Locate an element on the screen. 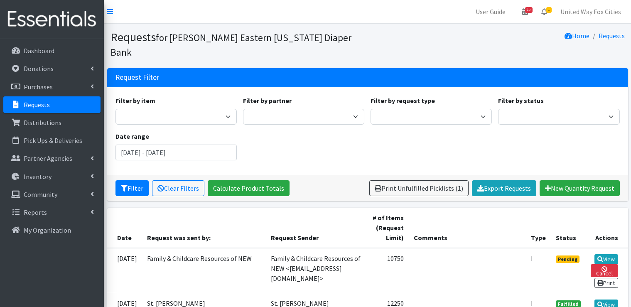 The height and width of the screenshot is (307, 631). th: Comments is located at coordinates (468, 228).